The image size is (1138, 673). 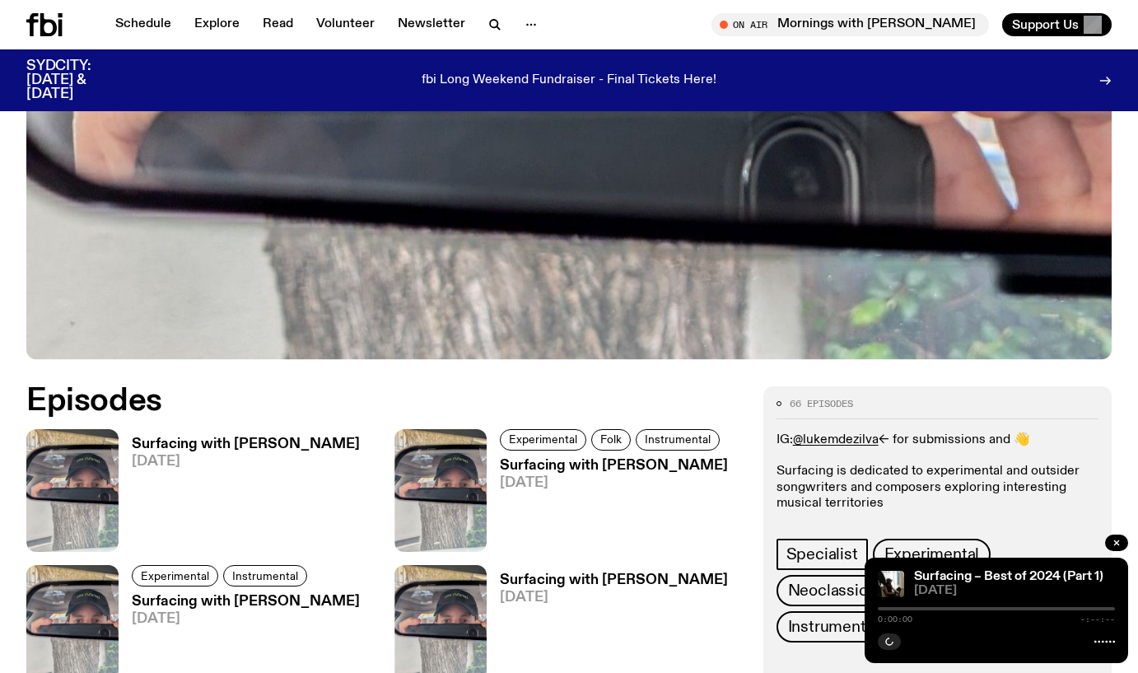 I want to click on a: Volunteer, so click(x=345, y=25).